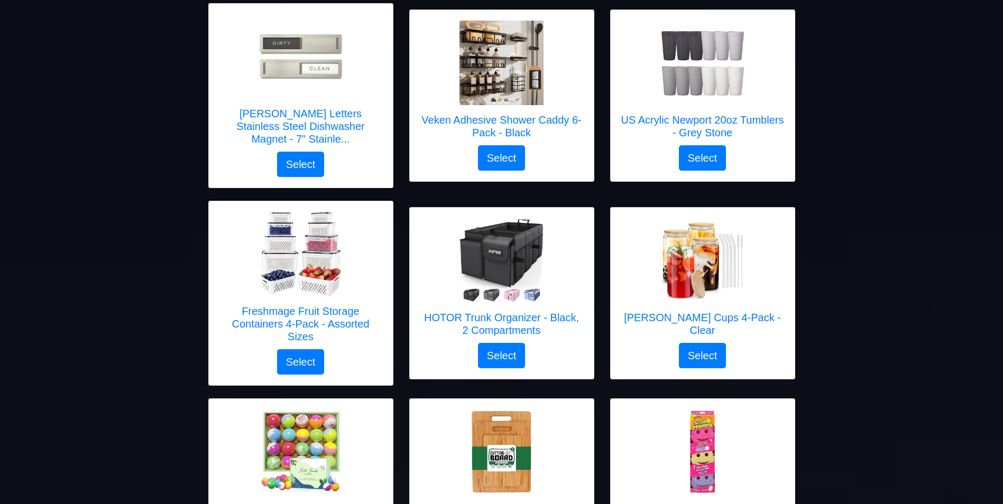 The width and height of the screenshot is (1003, 504). Describe the element at coordinates (502, 261) in the screenshot. I see `img: HOTOR Trunk Organizer - Black, 2 Compartments` at that location.